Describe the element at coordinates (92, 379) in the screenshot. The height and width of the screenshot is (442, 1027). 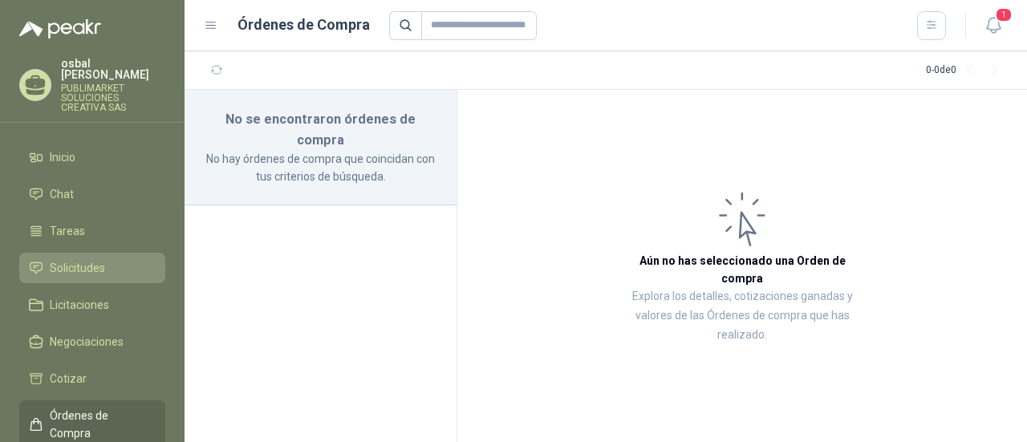
I see `a: Cotizar` at that location.